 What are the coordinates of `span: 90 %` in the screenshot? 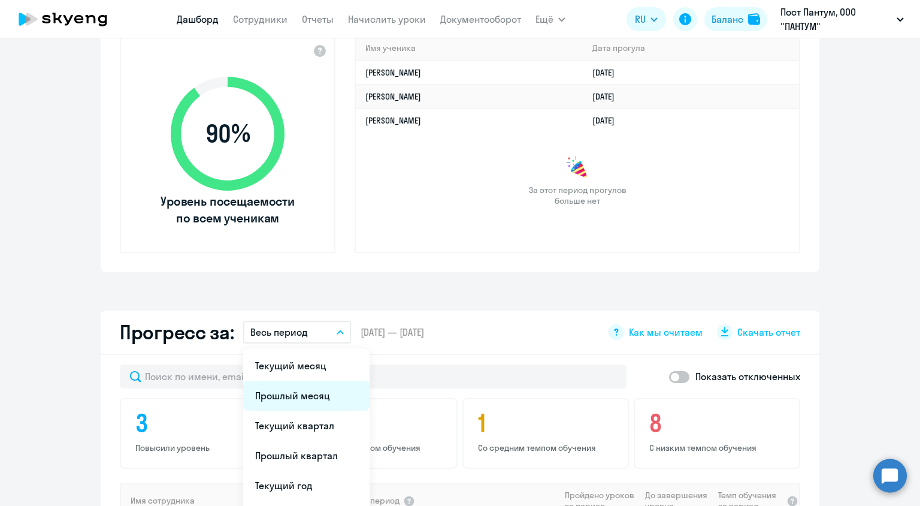 It's located at (228, 134).